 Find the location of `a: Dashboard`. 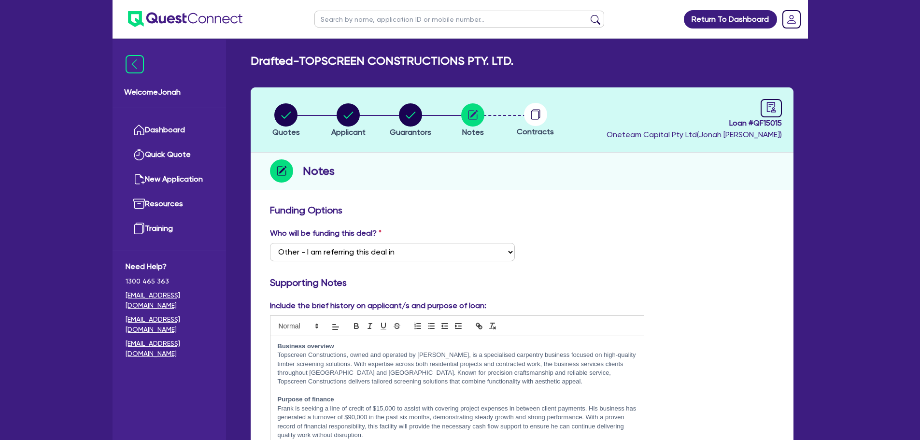

a: Dashboard is located at coordinates (169, 130).